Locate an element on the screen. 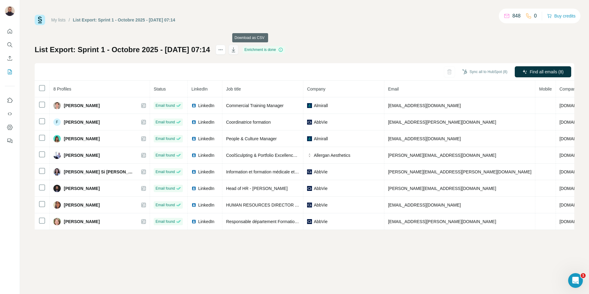 The width and height of the screenshot is (589, 294). button: Buy credits is located at coordinates (561, 16).